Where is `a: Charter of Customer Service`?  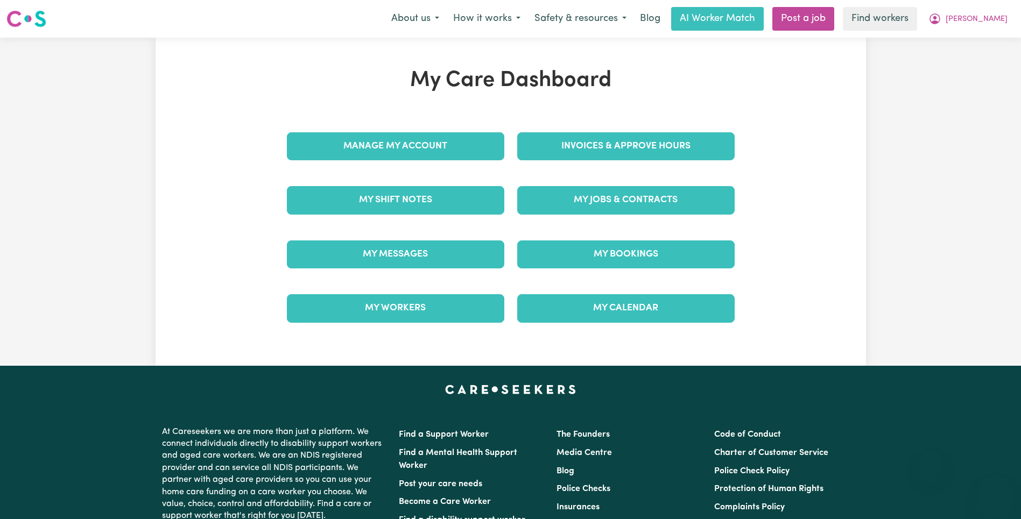
a: Charter of Customer Service is located at coordinates (771, 453).